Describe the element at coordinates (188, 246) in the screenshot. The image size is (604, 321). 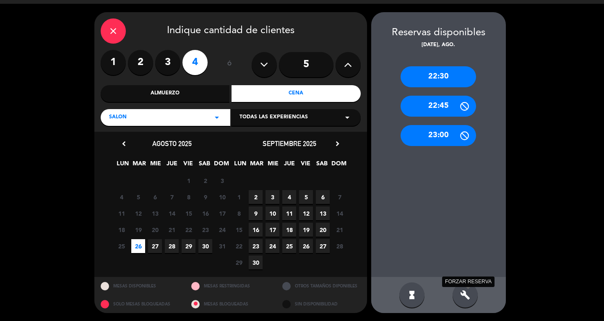
I see `span: 29` at that location.